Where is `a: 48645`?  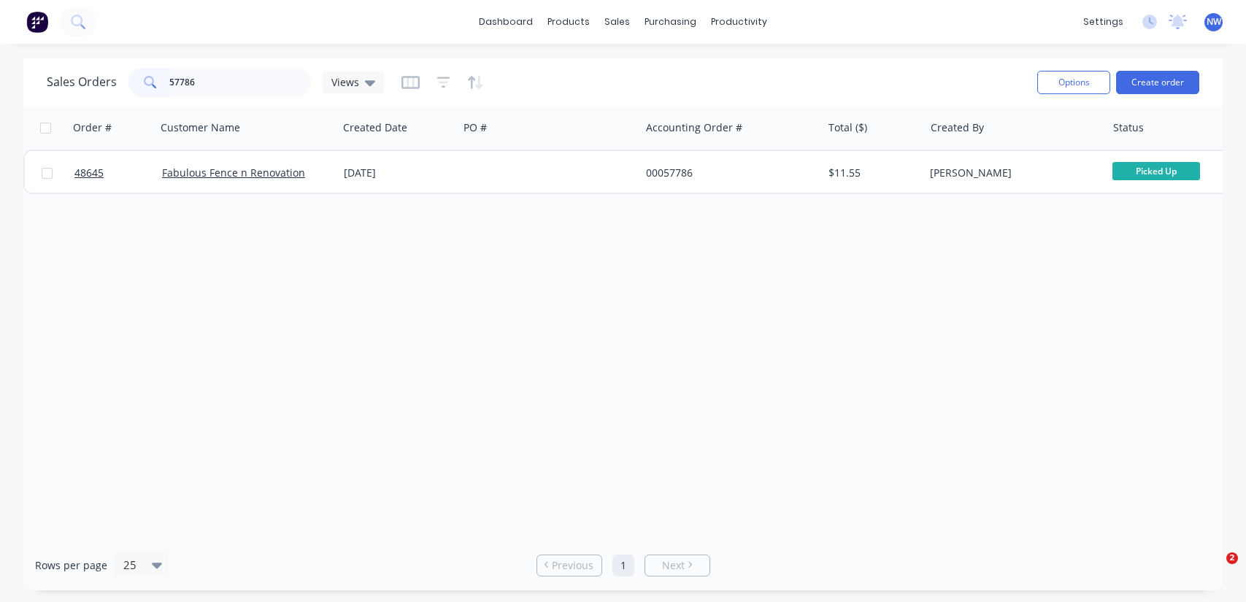
a: 48645 is located at coordinates (118, 173).